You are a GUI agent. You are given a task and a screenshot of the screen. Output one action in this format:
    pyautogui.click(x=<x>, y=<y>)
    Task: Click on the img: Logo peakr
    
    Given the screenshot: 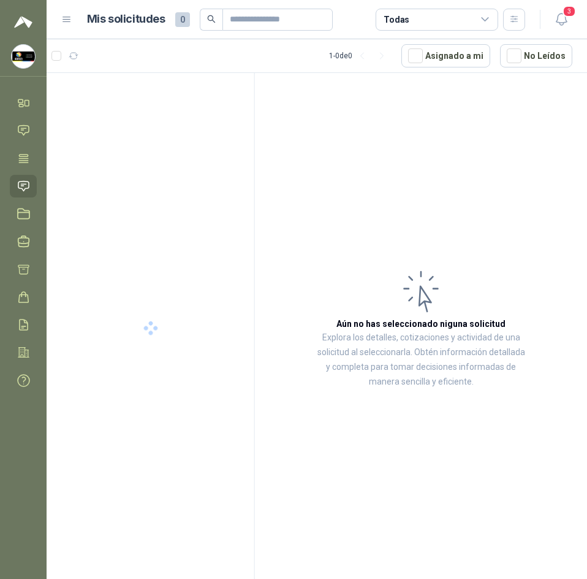 What is the action you would take?
    pyautogui.click(x=23, y=22)
    